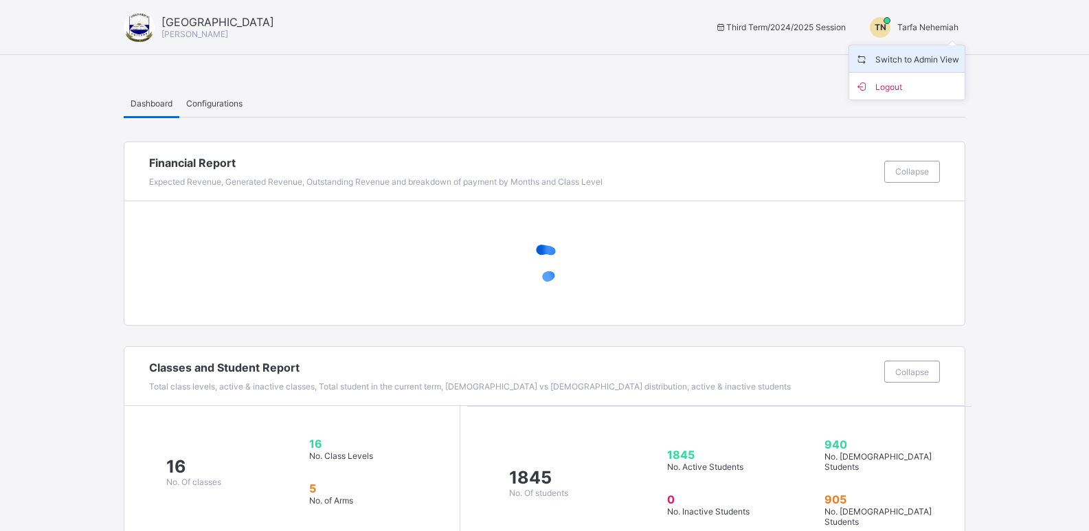  Describe the element at coordinates (880, 27) in the screenshot. I see `span: TN` at that location.